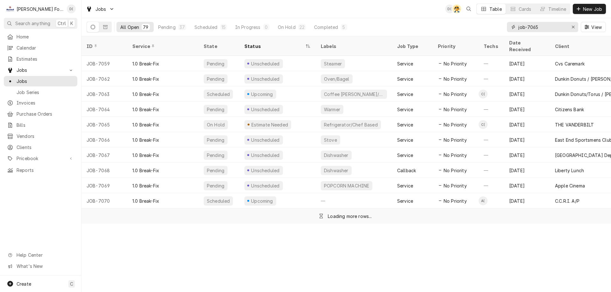 This screenshot has height=292, width=611. Describe the element at coordinates (45, 136) in the screenshot. I see `span: Vendors` at that location.